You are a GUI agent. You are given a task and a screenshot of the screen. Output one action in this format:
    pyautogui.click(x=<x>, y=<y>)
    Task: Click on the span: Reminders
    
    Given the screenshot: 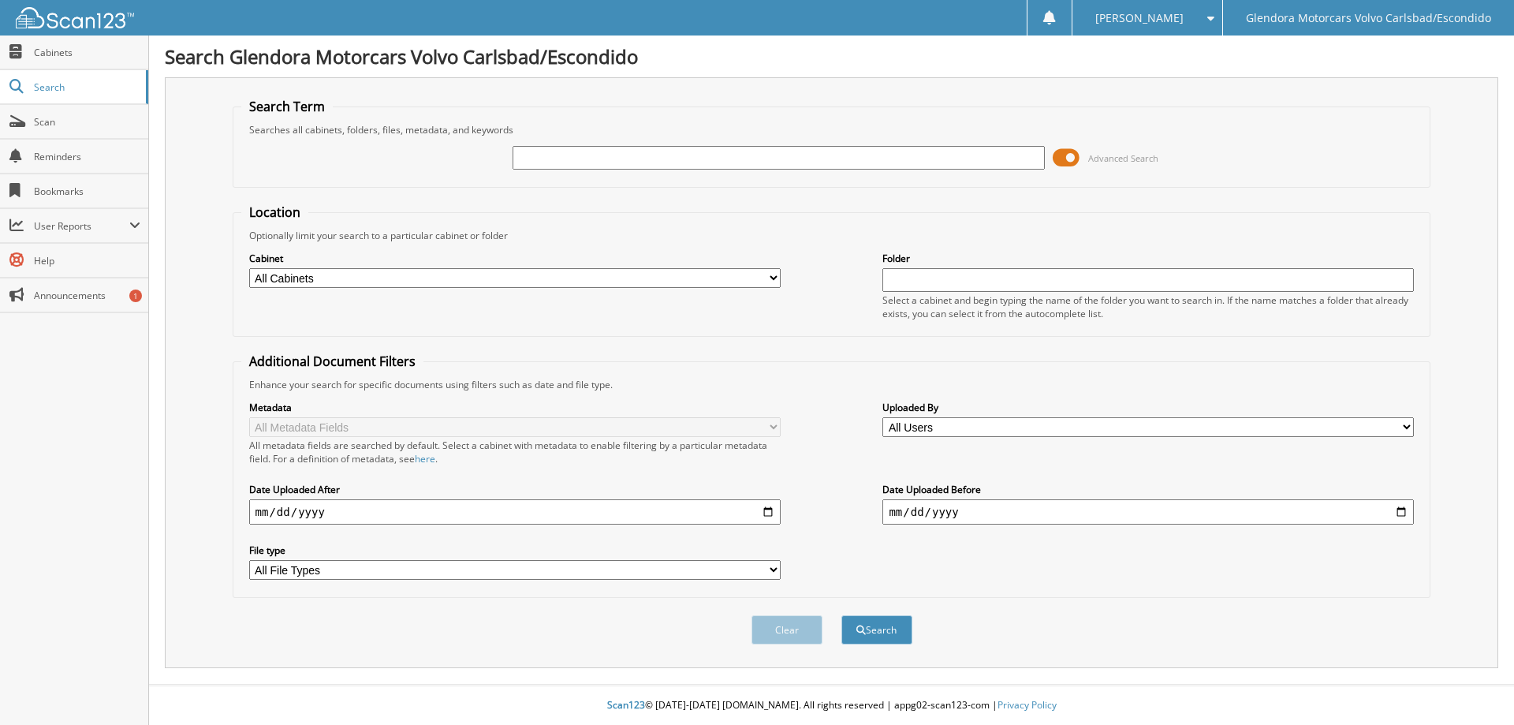 What is the action you would take?
    pyautogui.click(x=87, y=156)
    